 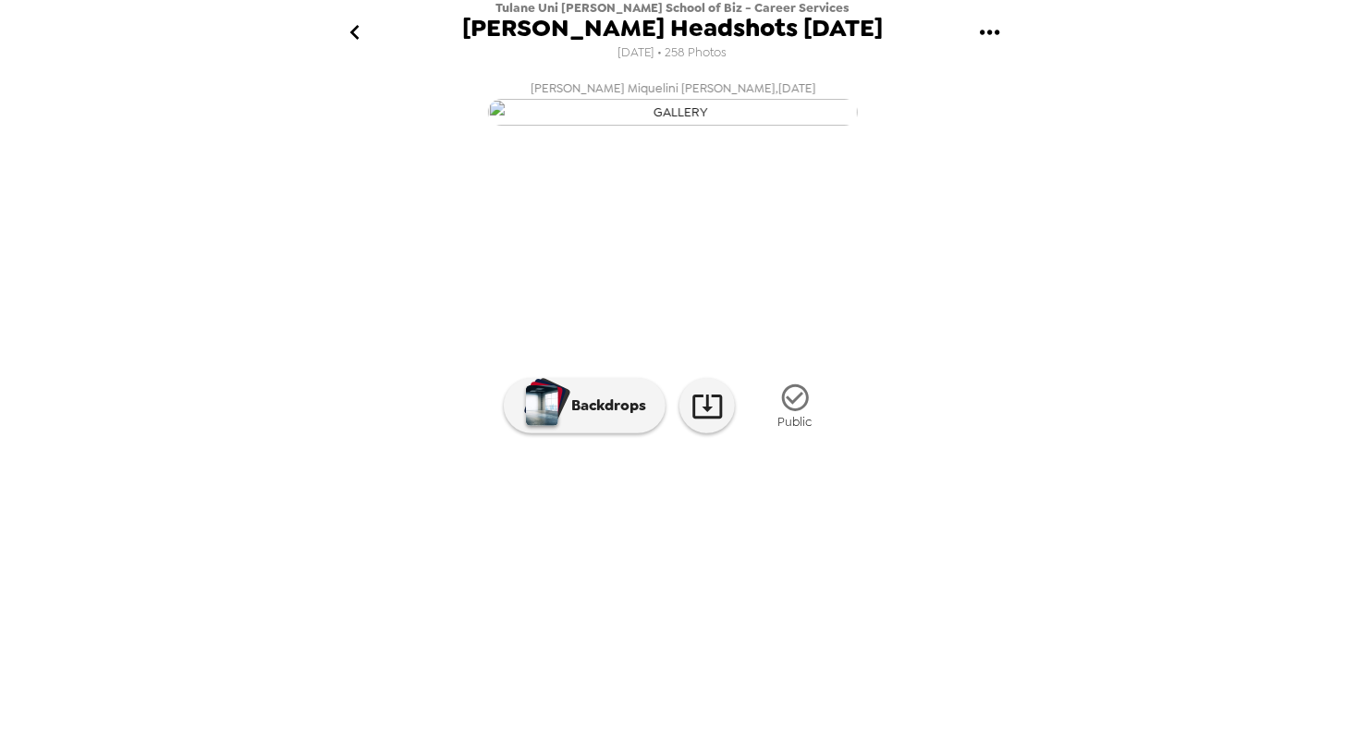 I want to click on button: Backdrops, so click(x=584, y=406).